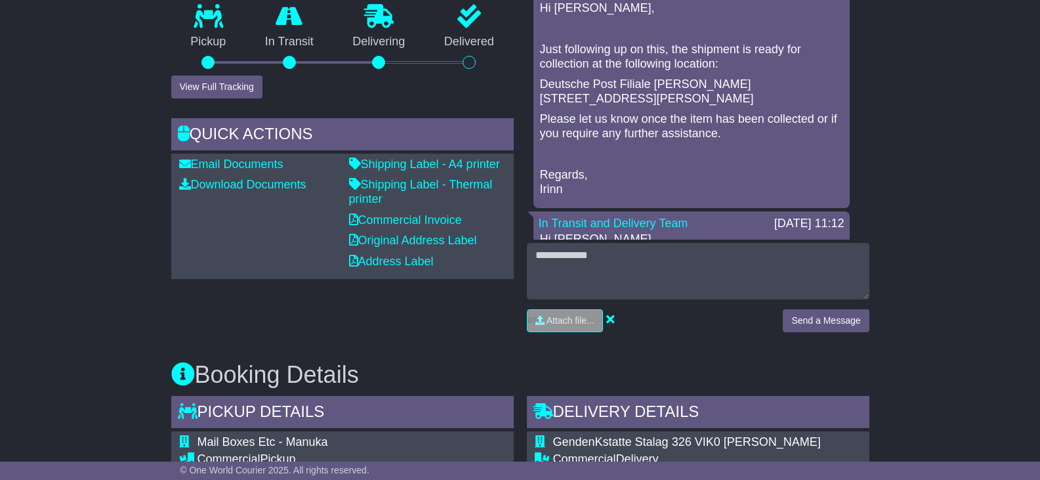  I want to click on div: Pickup, so click(297, 459).